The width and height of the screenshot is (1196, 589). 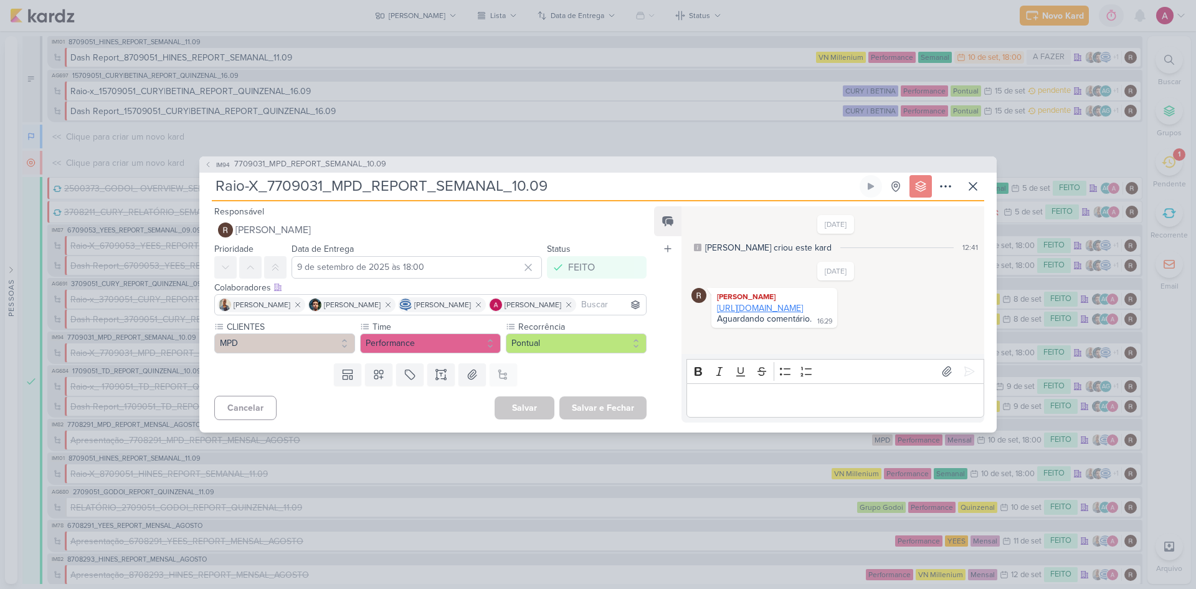 I want to click on button: MPD, so click(x=285, y=343).